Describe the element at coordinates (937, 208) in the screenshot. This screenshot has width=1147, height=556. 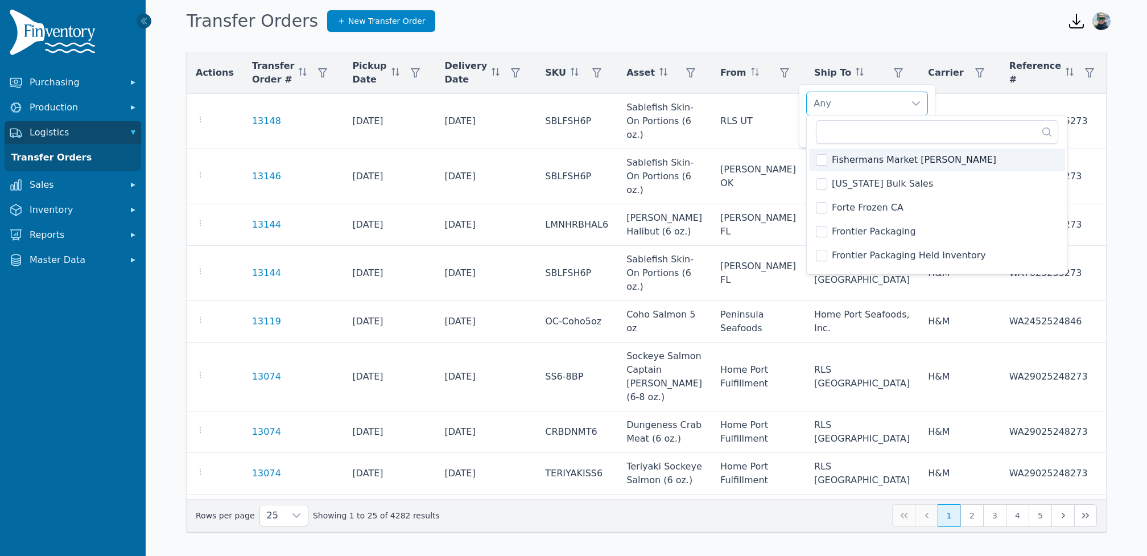
I see `li: Forte Frozen CA` at that location.